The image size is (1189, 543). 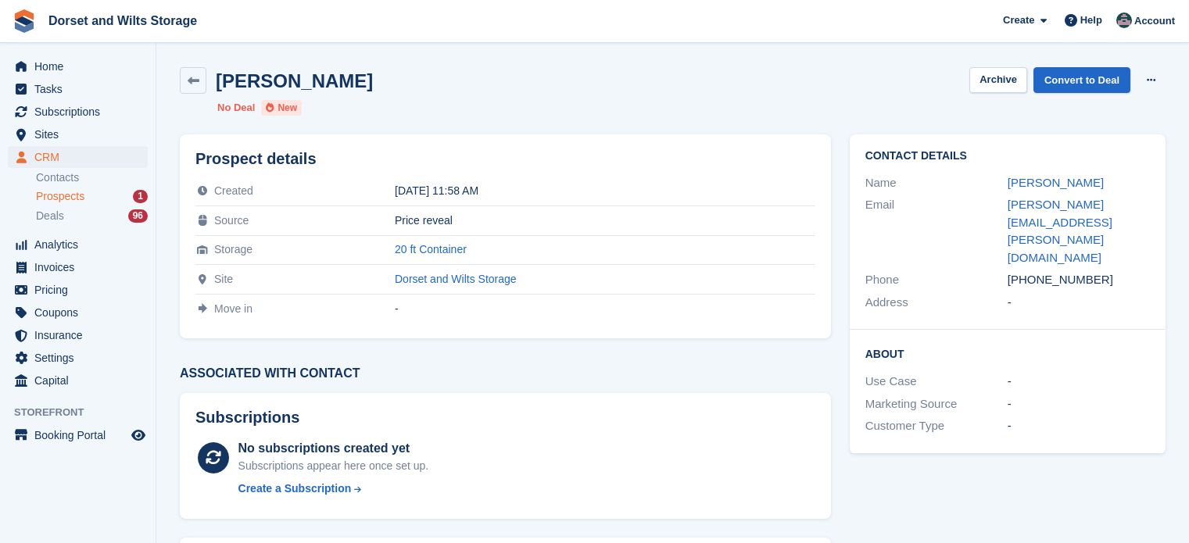 I want to click on a: Convert to Deal, so click(x=1082, y=80).